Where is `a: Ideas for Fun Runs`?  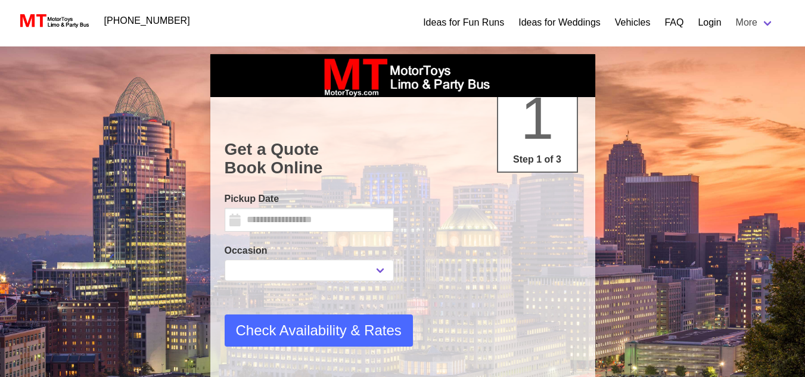
a: Ideas for Fun Runs is located at coordinates (464, 23).